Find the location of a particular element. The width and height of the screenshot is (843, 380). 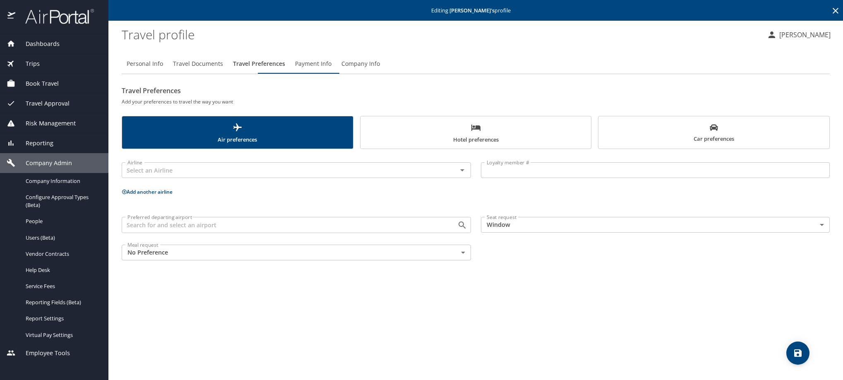

span: Company Admin is located at coordinates (43, 163).